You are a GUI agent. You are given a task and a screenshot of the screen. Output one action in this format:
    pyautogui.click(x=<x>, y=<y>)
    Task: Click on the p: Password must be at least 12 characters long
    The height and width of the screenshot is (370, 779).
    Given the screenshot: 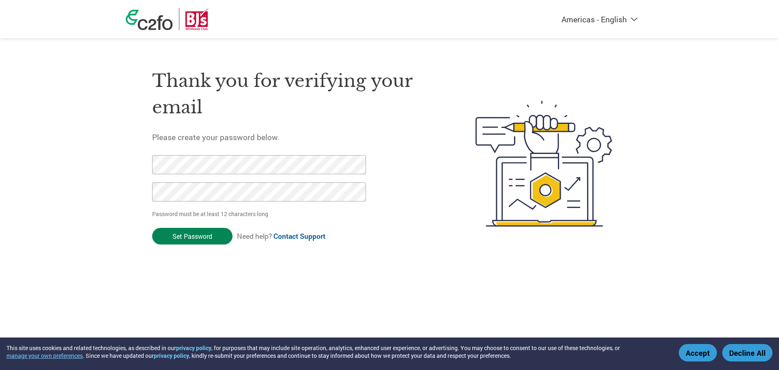 What is the action you would take?
    pyautogui.click(x=261, y=214)
    